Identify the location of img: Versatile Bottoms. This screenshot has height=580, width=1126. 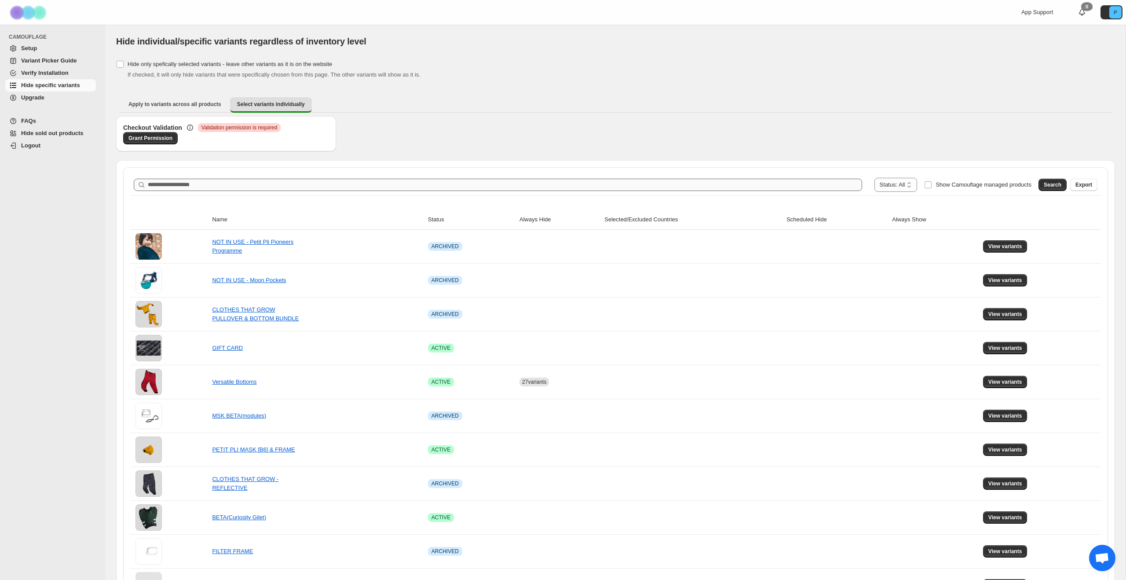
(149, 382).